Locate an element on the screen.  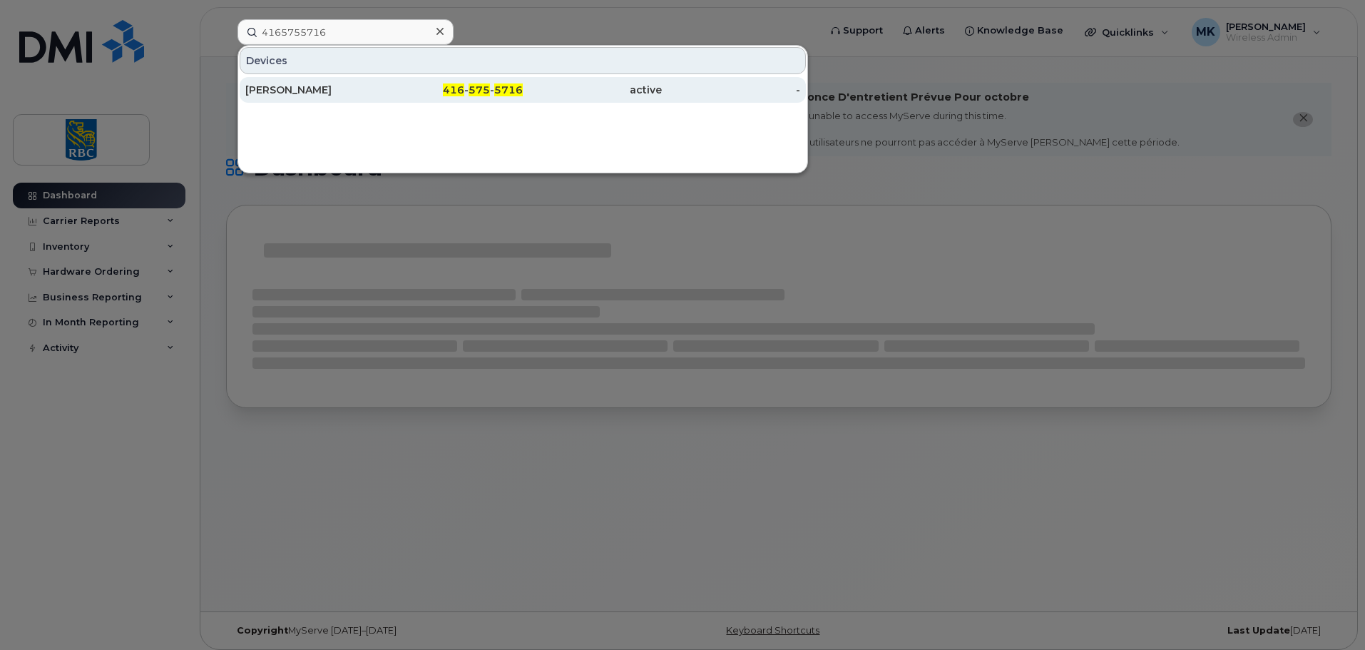
div: Devices is located at coordinates (523, 61).